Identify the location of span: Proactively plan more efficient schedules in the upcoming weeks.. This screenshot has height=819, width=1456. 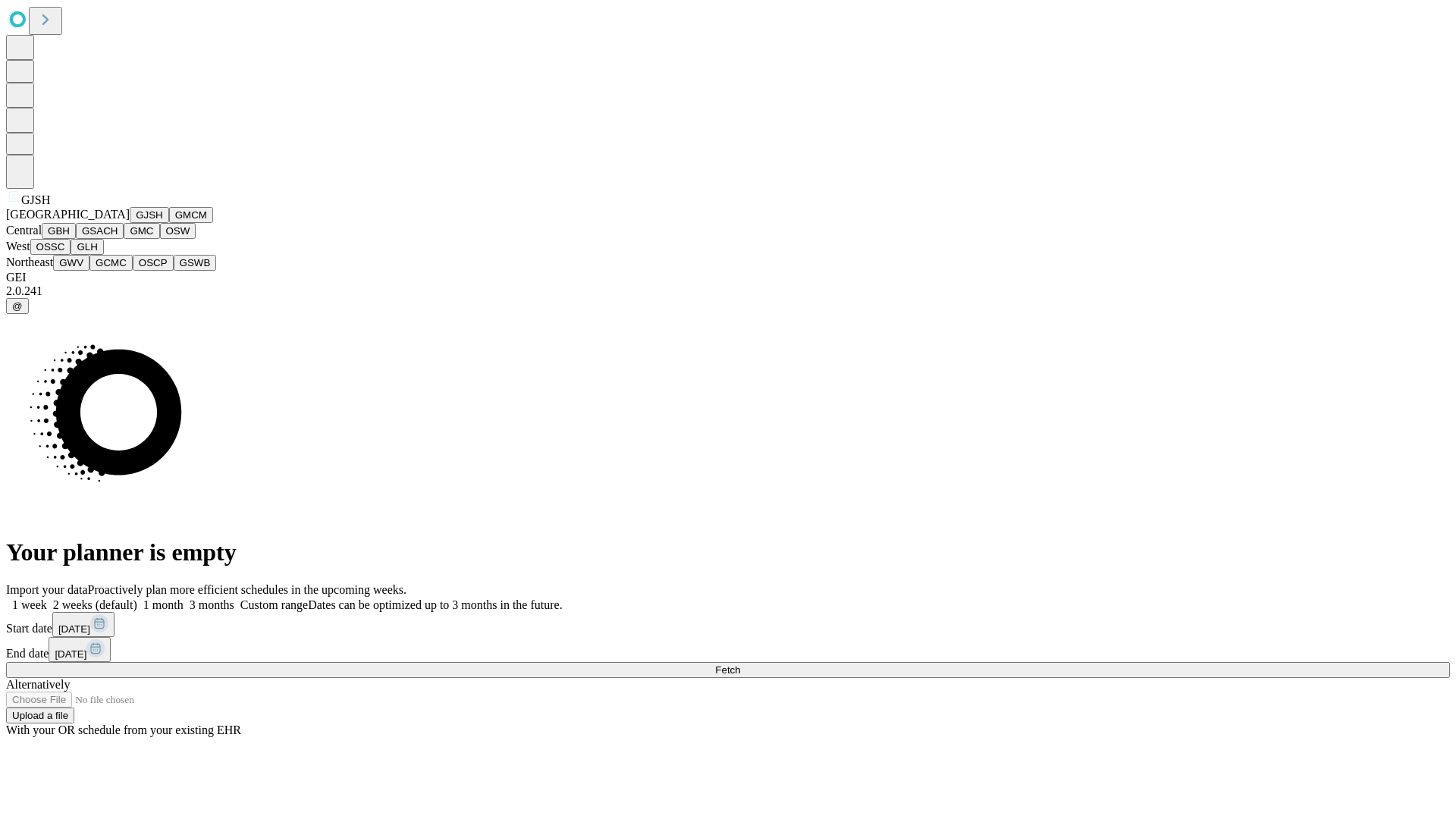
(247, 589).